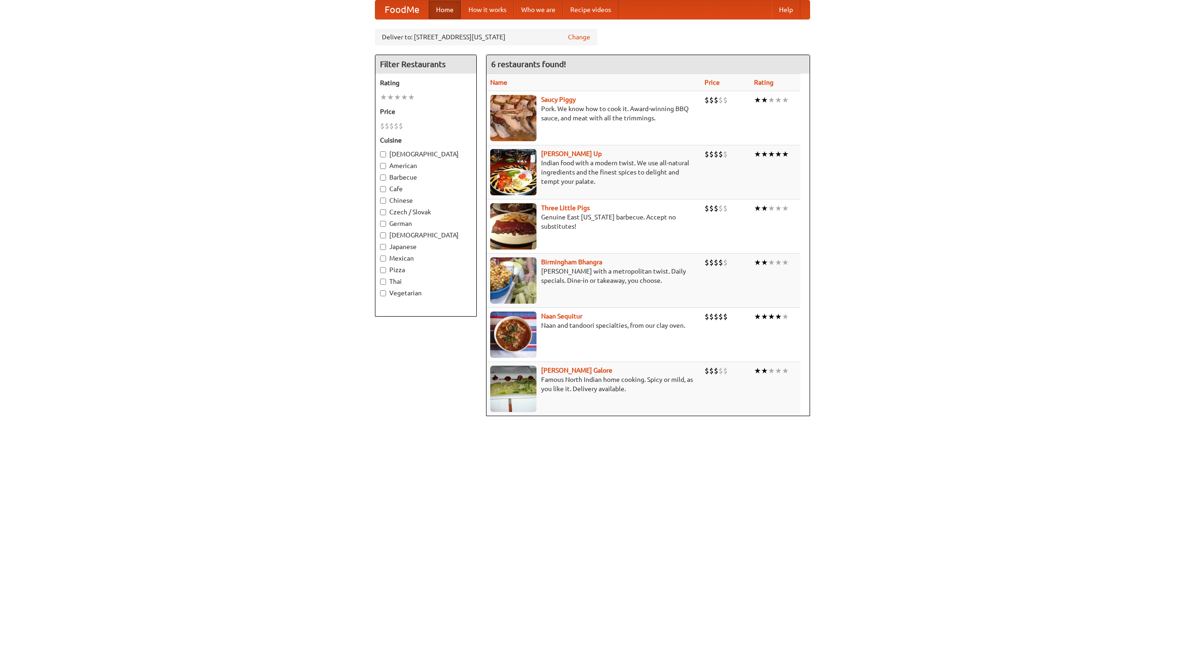 Image resolution: width=1185 pixels, height=655 pixels. What do you see at coordinates (426, 281) in the screenshot?
I see `label: Thai` at bounding box center [426, 281].